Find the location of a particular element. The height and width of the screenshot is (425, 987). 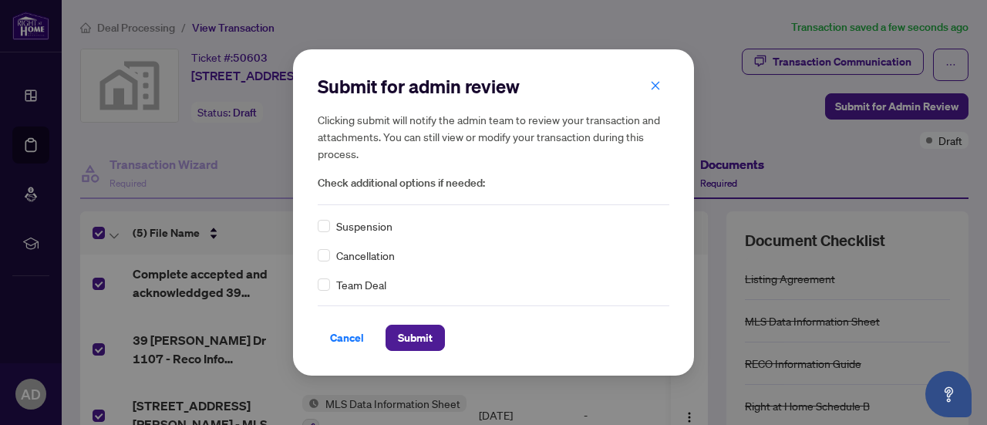

span: Team Deal is located at coordinates (361, 284).